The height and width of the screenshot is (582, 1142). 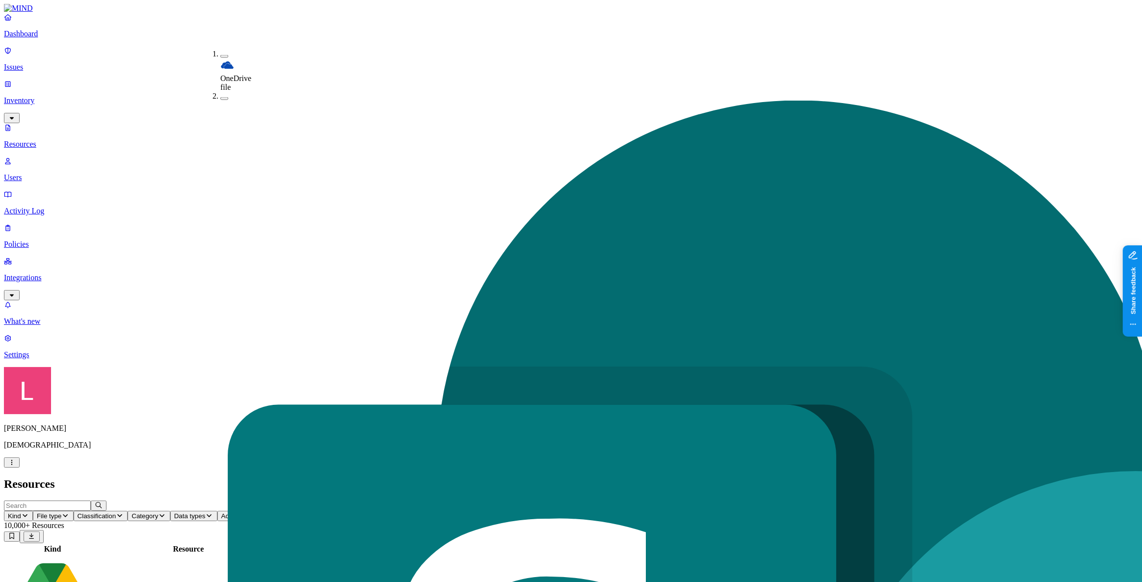 What do you see at coordinates (53, 549) in the screenshot?
I see `div: Kind` at bounding box center [53, 549].